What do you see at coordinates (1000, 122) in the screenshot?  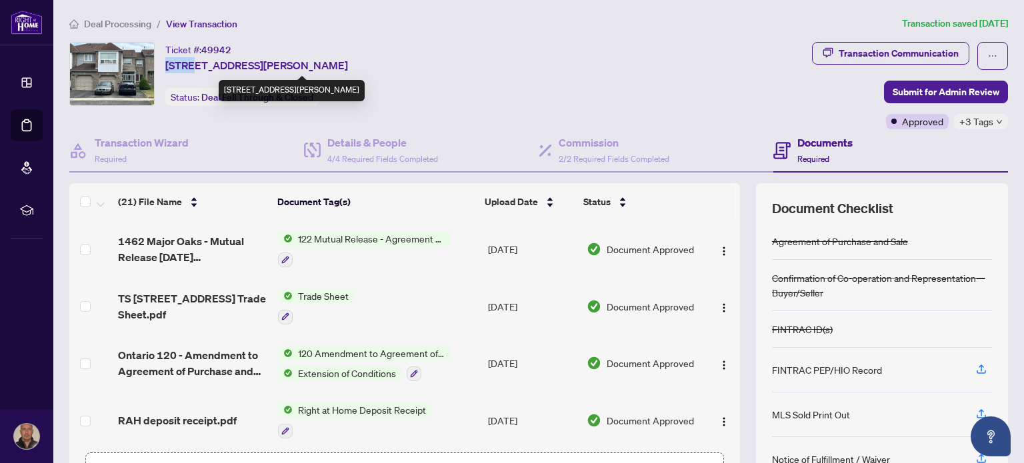 I see `span: down` at bounding box center [1000, 122].